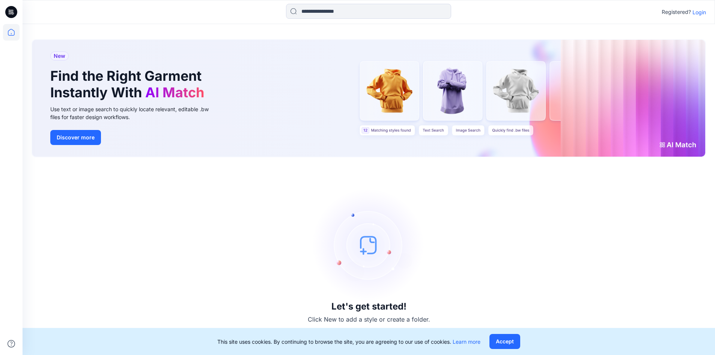 The height and width of the screenshot is (355, 715). What do you see at coordinates (75, 137) in the screenshot?
I see `button: Discover more` at bounding box center [75, 137].